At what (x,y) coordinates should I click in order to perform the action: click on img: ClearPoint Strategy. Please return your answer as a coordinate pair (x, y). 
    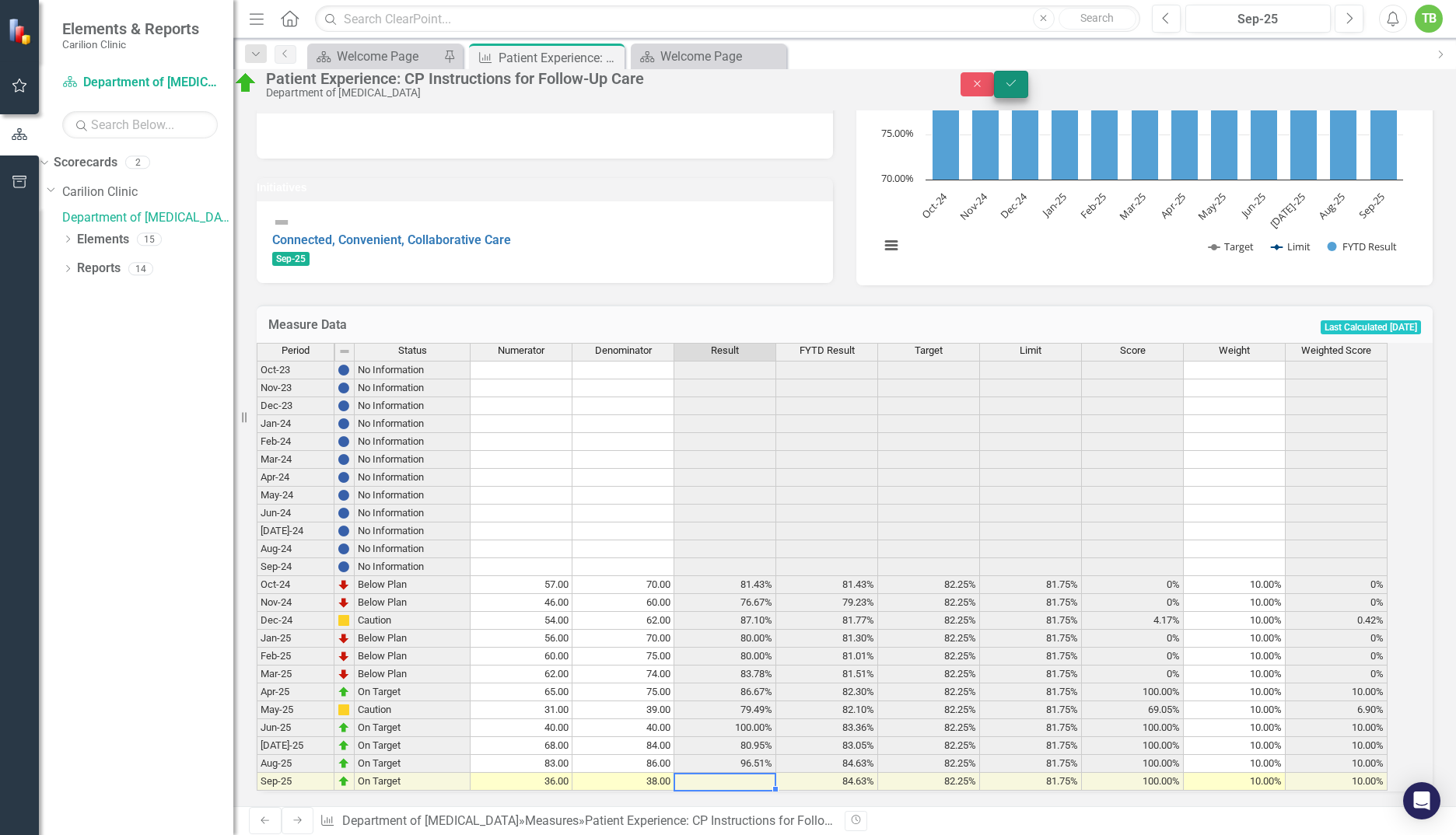
    Looking at the image, I should click on (21, 31).